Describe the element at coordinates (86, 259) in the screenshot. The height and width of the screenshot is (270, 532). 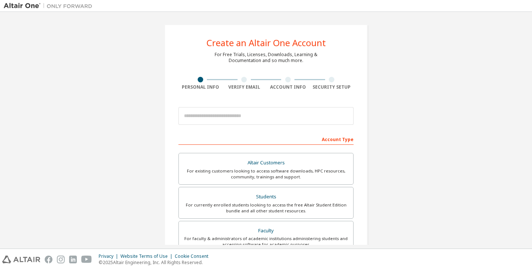
I see `img: youtube.svg` at that location.